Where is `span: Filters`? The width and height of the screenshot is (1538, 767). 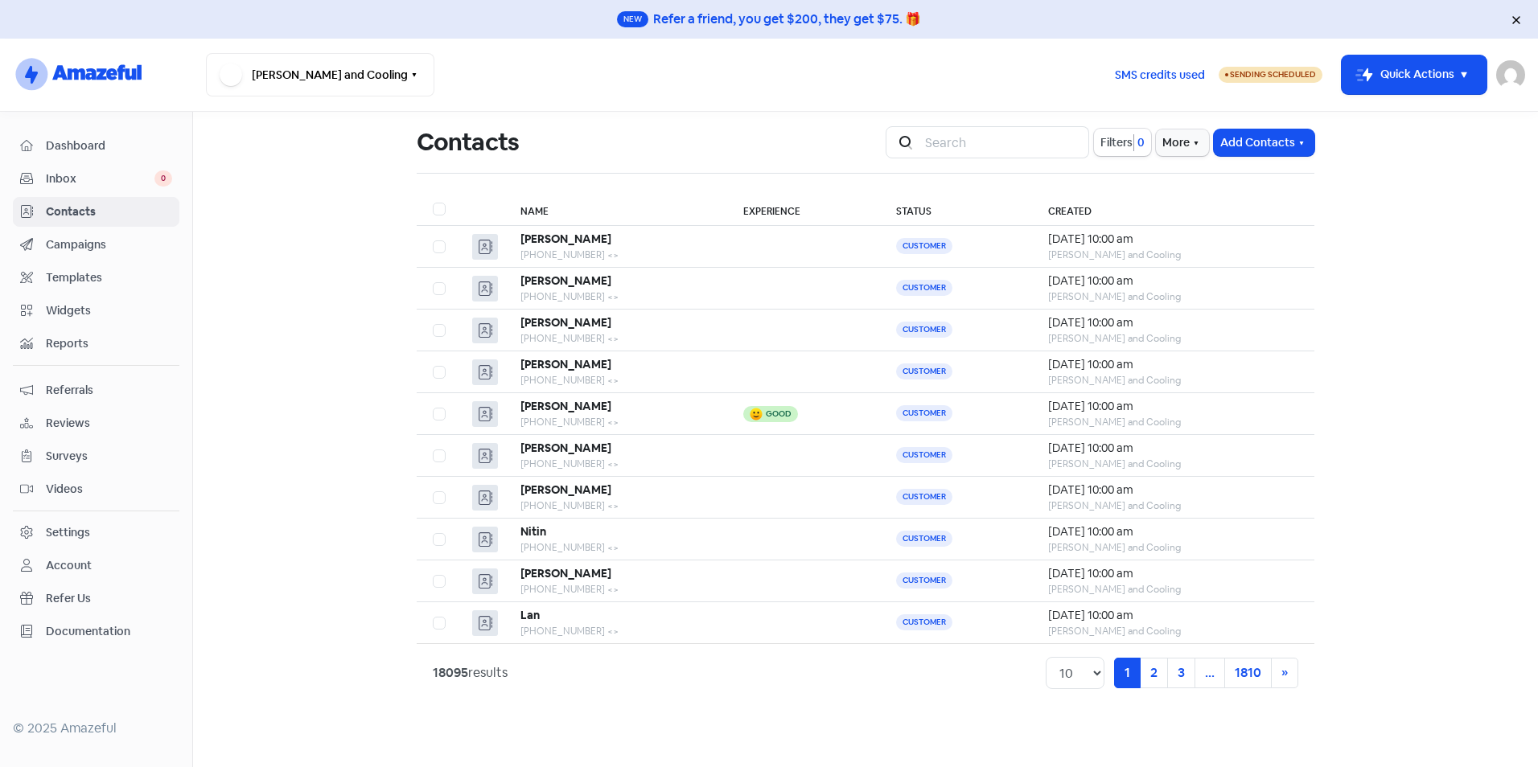 span: Filters is located at coordinates (1116, 142).